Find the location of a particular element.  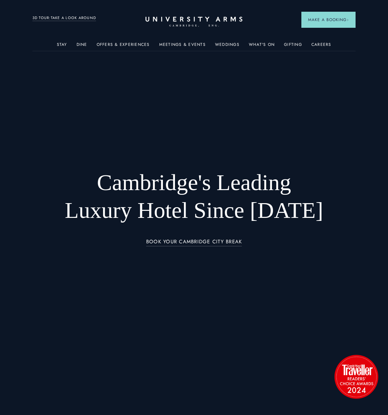

img: Arrow icon is located at coordinates (348, 20).